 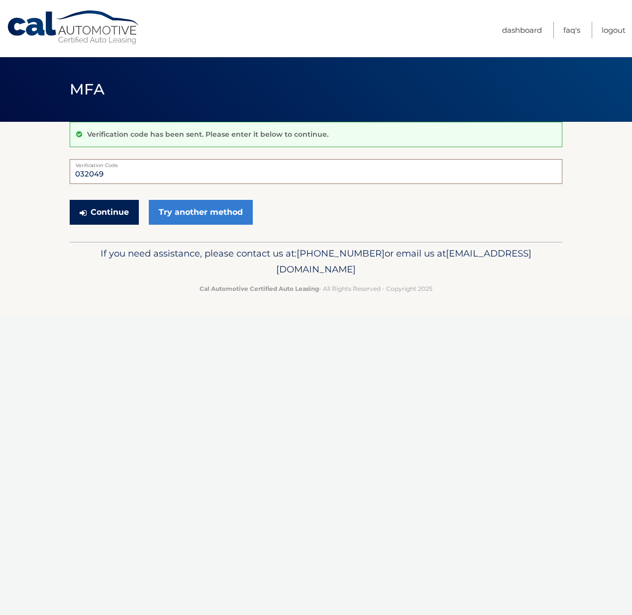 I want to click on a: FAQ's, so click(x=572, y=30).